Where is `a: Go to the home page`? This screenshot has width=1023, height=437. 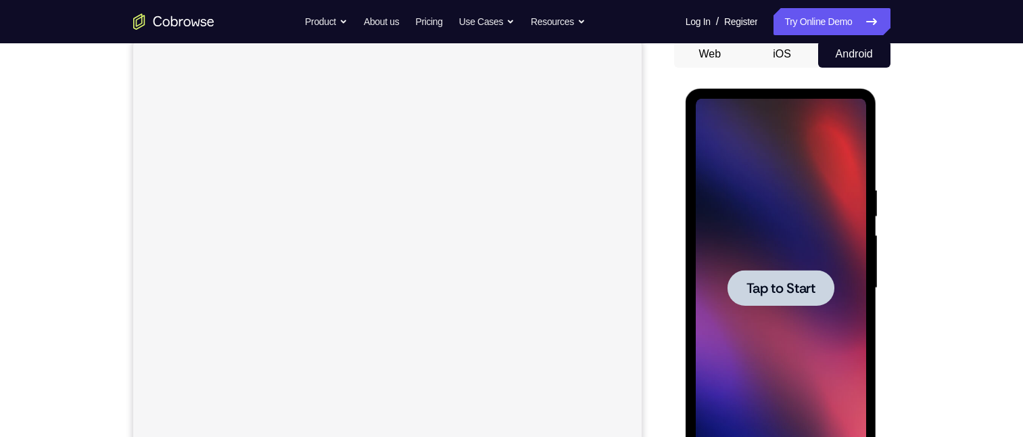 a: Go to the home page is located at coordinates (174, 22).